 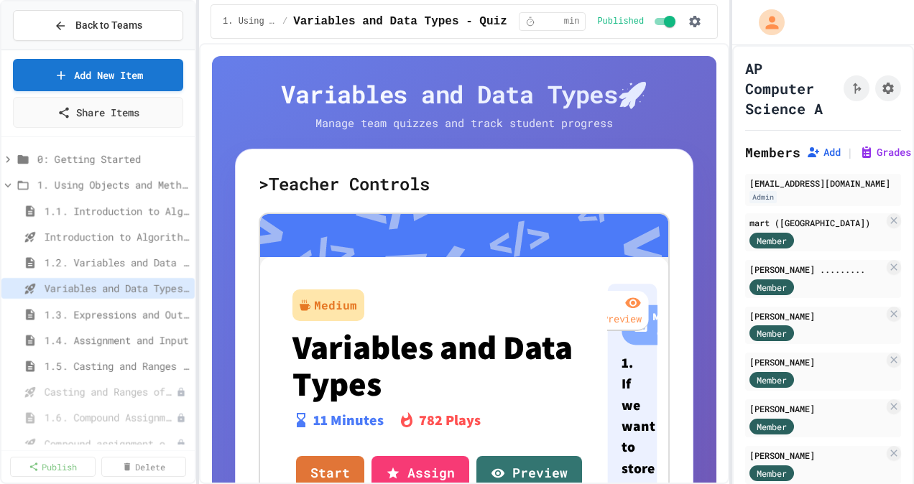 I want to click on p: Multiple Choice, so click(x=672, y=325).